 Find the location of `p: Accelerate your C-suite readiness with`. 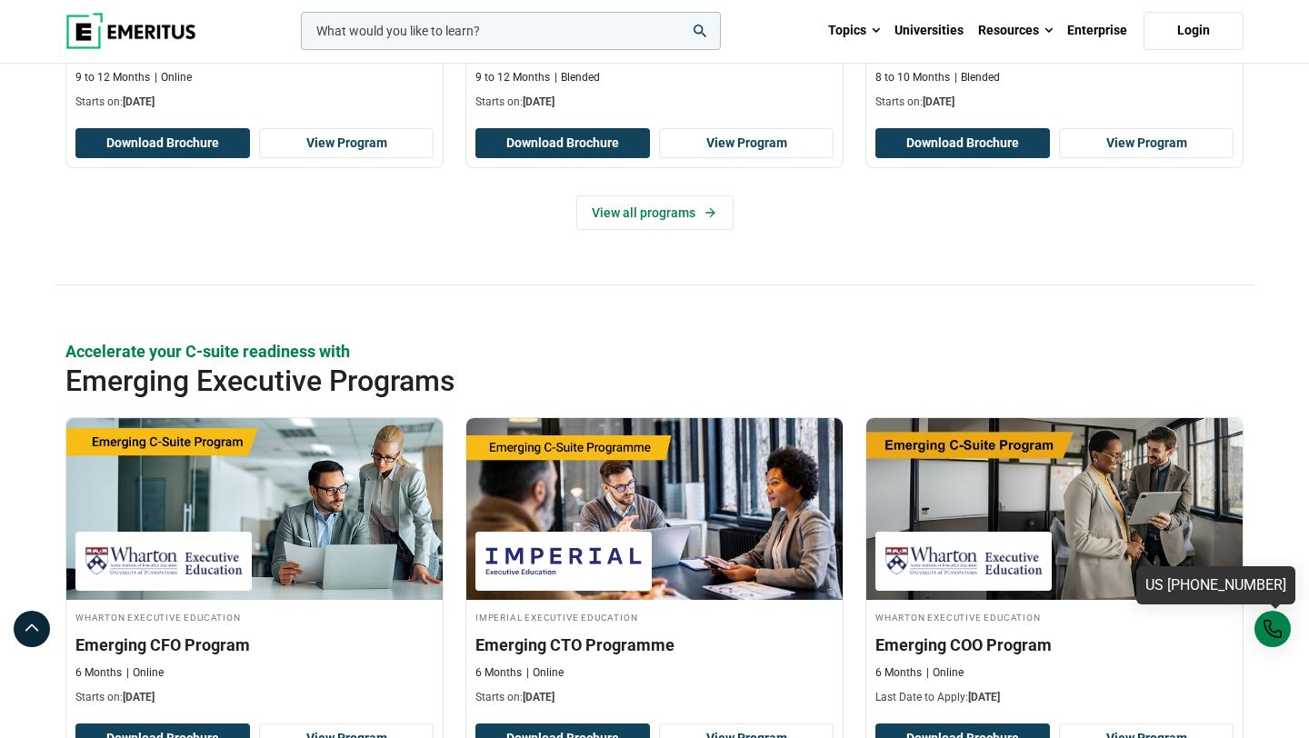

p: Accelerate your C-suite readiness with is located at coordinates (654, 351).